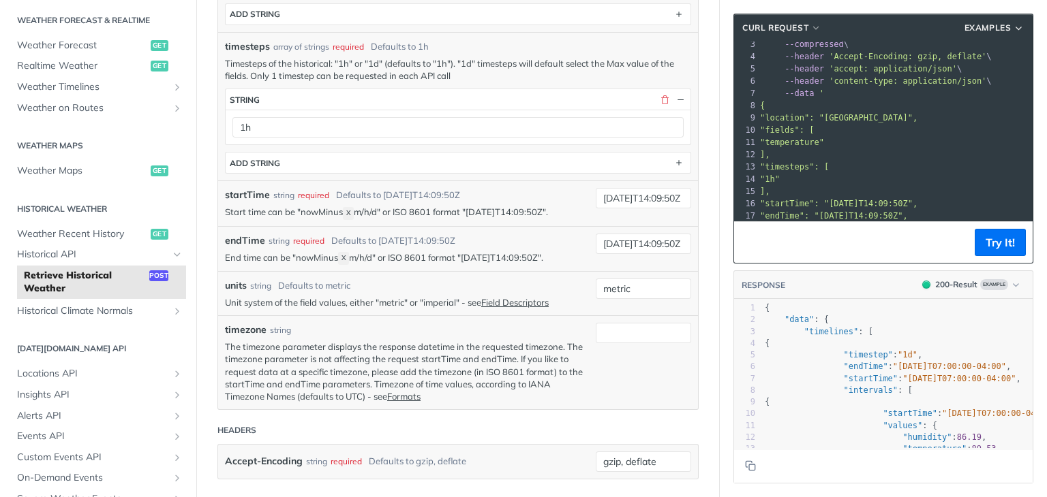 Image resolution: width=1047 pixels, height=497 pixels. I want to click on div: 4, so click(744, 343).